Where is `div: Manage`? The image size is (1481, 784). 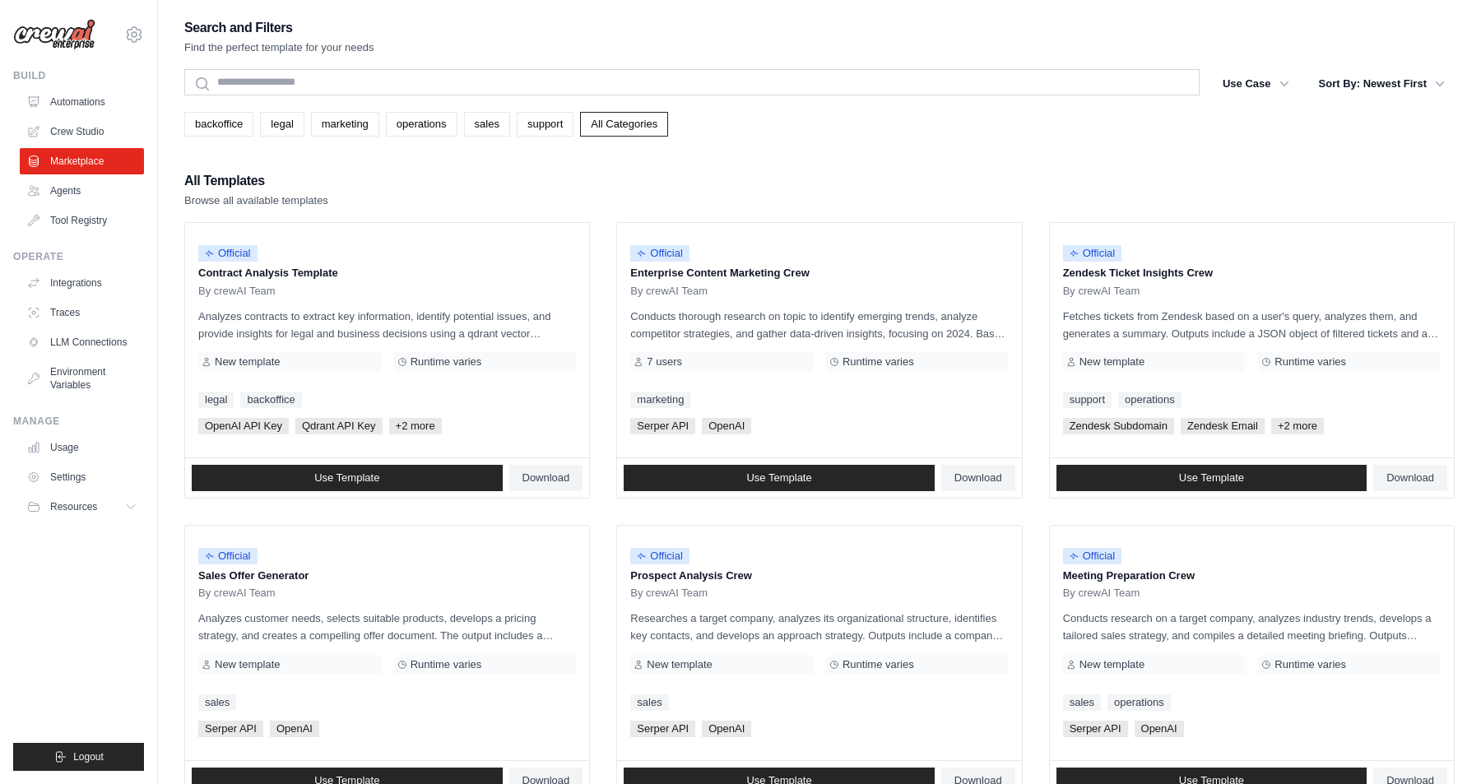 div: Manage is located at coordinates (78, 421).